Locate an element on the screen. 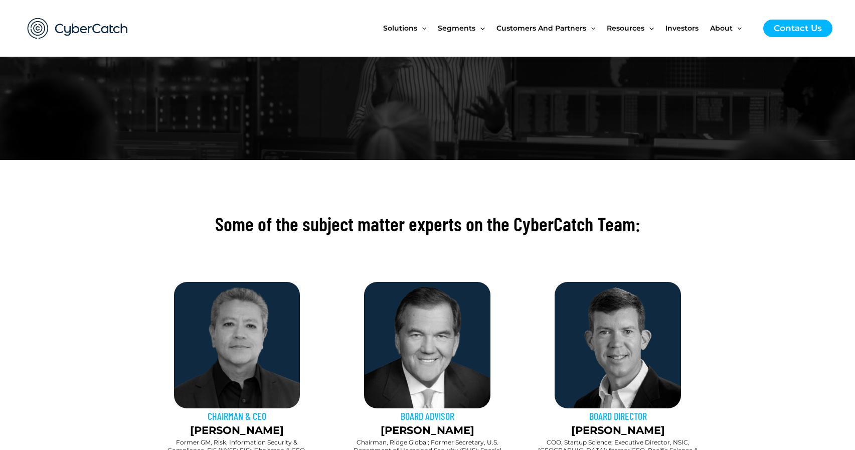 The image size is (855, 450). nav: Site Navigation: New Main Menu is located at coordinates (568, 28).